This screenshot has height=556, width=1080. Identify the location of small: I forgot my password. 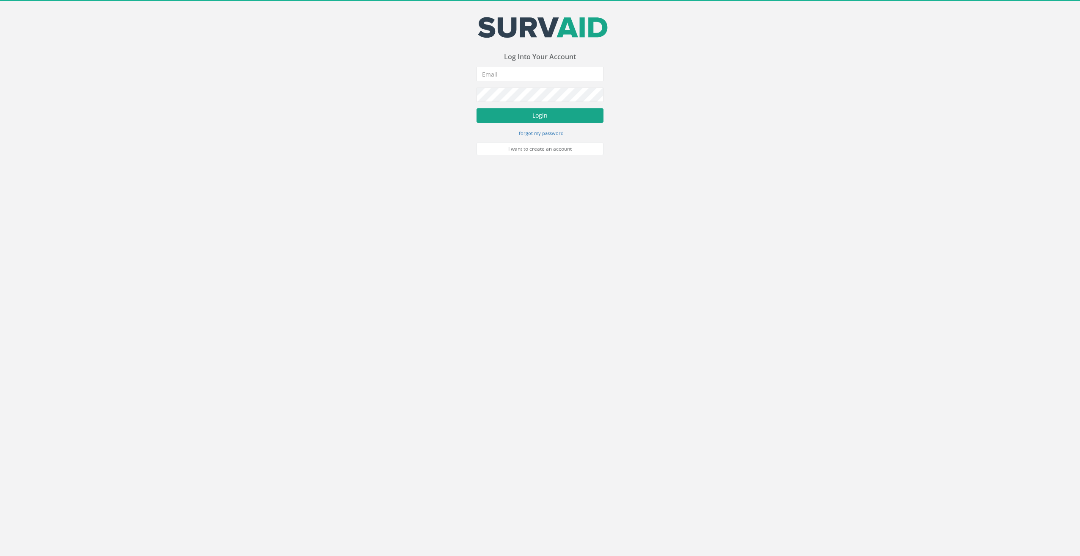
(540, 133).